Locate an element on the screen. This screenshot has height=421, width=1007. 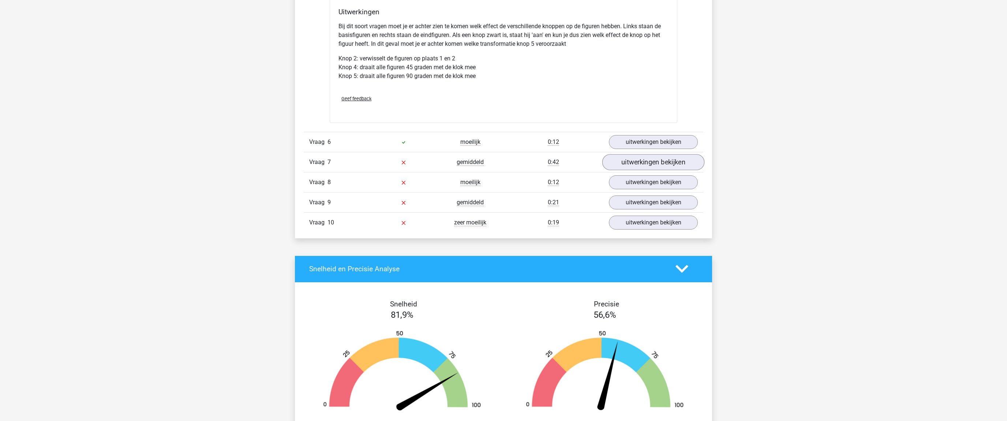
span: 10 is located at coordinates (331, 222).